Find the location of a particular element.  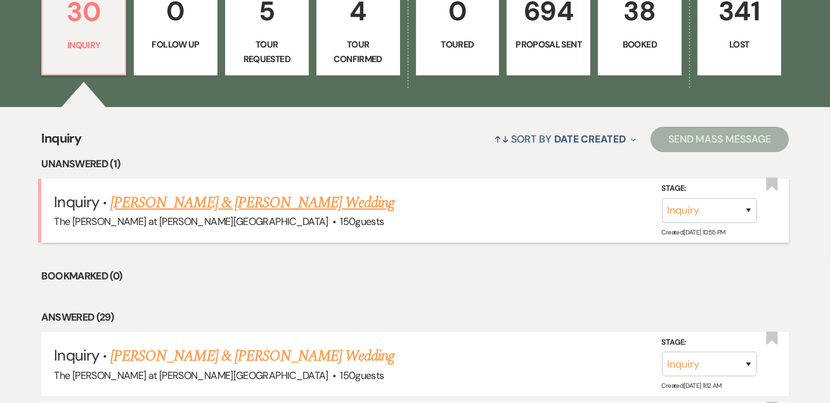

li: Unanswered (1) is located at coordinates (415, 164).